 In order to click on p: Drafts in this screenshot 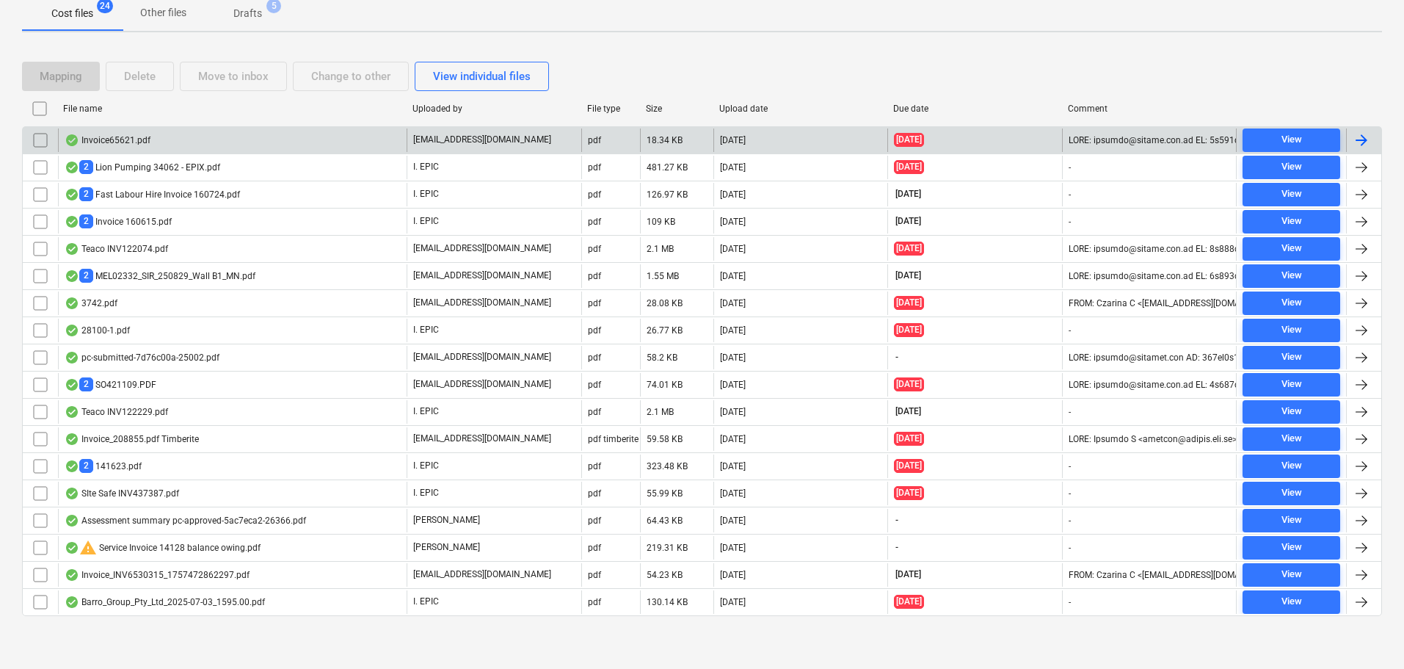, I will do `click(247, 13)`.